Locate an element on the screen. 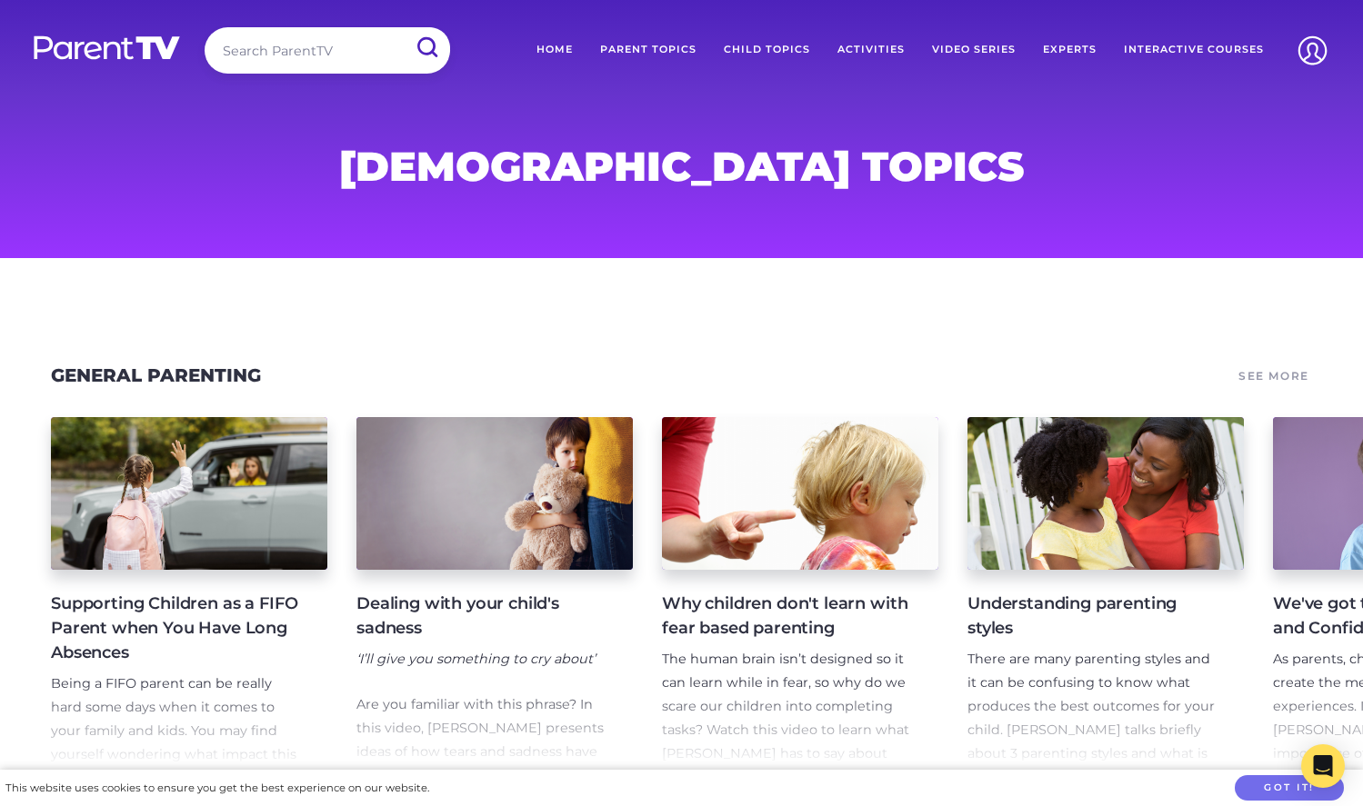 The height and width of the screenshot is (806, 1363). a: Child Topics is located at coordinates (766, 50).